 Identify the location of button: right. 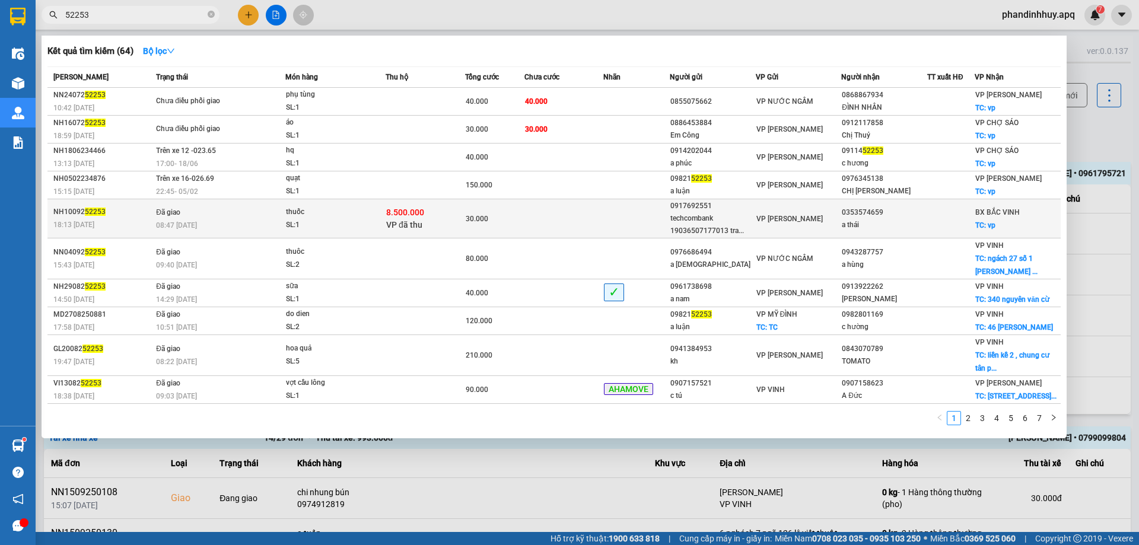
(1053, 418).